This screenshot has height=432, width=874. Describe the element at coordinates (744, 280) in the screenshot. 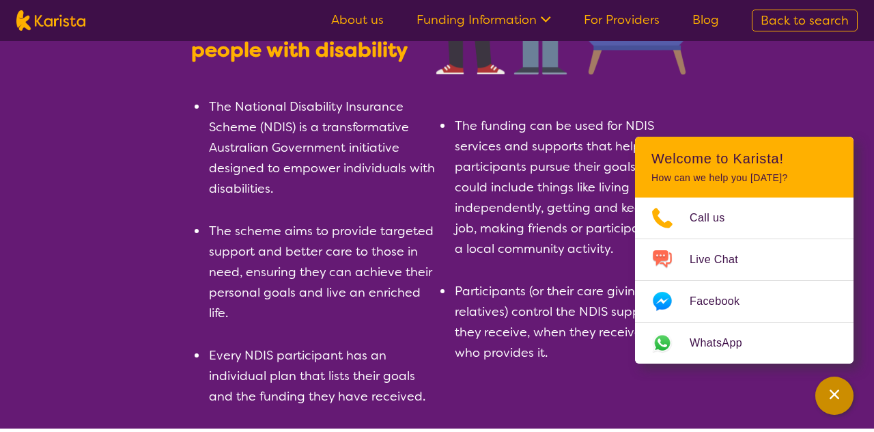

I see `ul: Choose channel` at that location.